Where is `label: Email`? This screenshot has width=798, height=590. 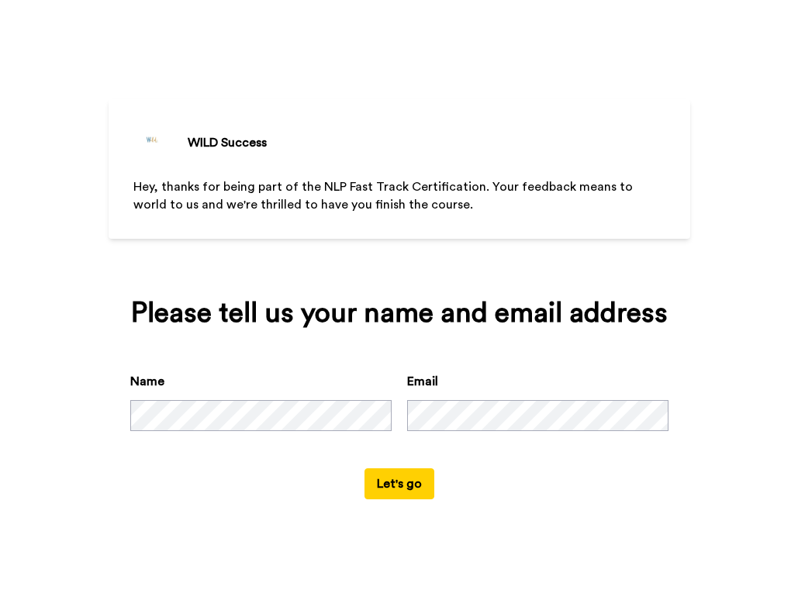 label: Email is located at coordinates (423, 382).